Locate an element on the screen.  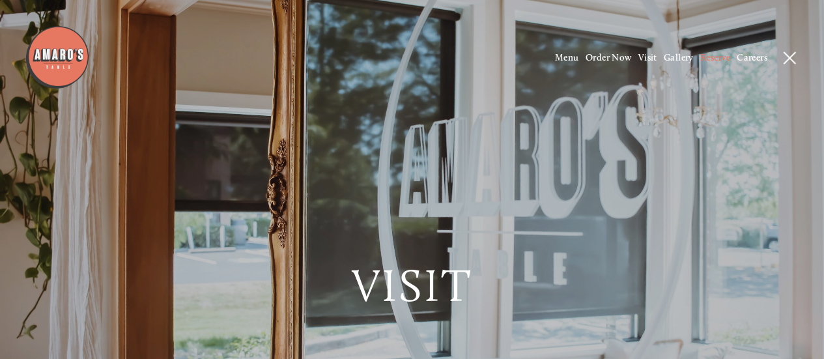
span: Menu is located at coordinates (567, 57).